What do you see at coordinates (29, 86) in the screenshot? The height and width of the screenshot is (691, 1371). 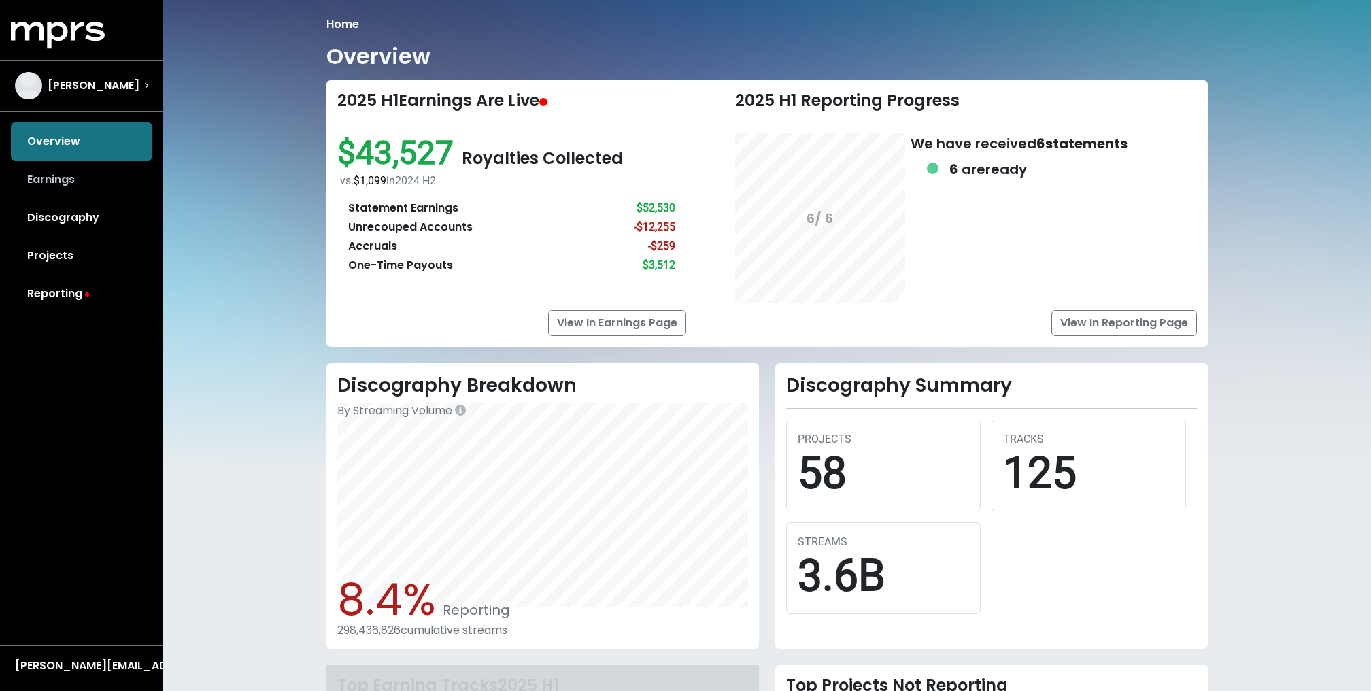 I see `img: The selected account / producer` at bounding box center [29, 86].